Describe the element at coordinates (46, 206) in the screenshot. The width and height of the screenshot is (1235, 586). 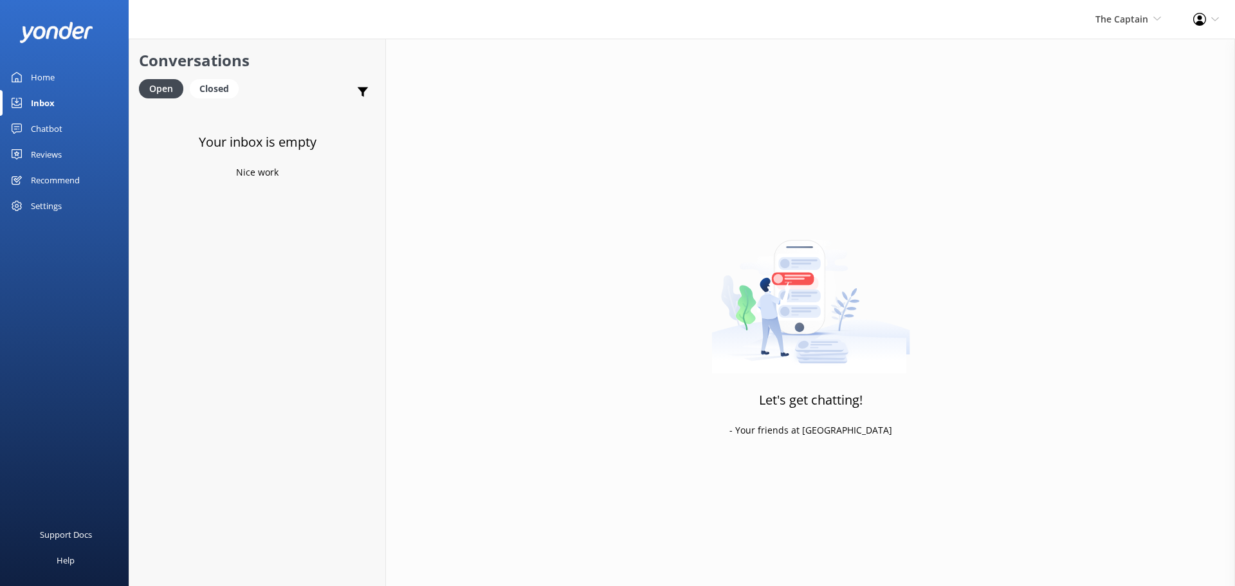
I see `div: Settings` at that location.